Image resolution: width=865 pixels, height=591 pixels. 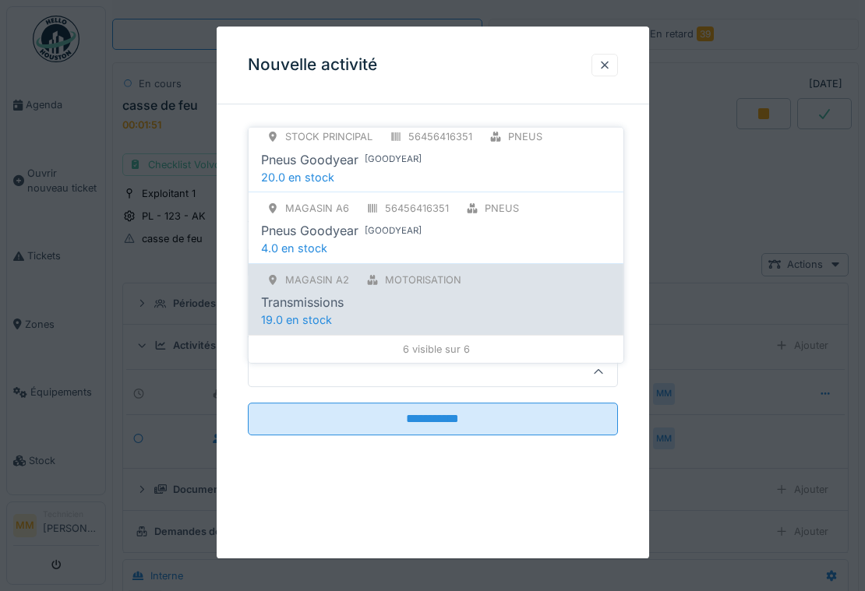 What do you see at coordinates (317, 208) in the screenshot?
I see `div: Magasin A6` at bounding box center [317, 208].